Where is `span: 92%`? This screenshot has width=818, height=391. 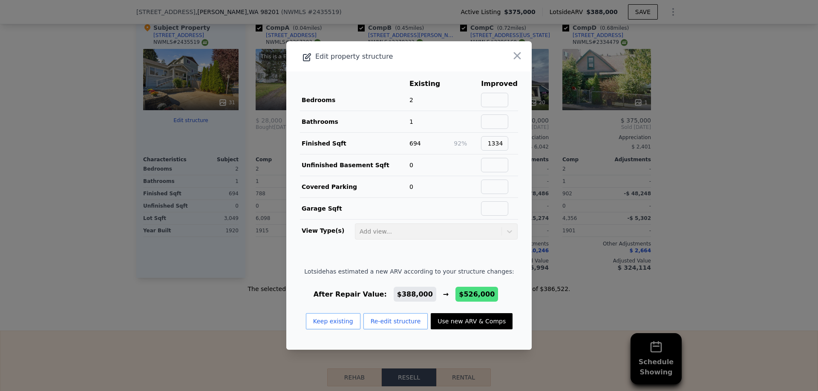
span: 92% is located at coordinates (460, 144).